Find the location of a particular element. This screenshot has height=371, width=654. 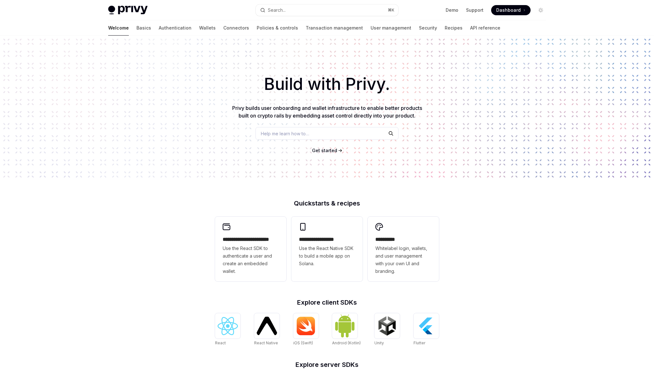

span: Use the React SDK to authenticate a user and create an embedded wallet. is located at coordinates (251, 260).